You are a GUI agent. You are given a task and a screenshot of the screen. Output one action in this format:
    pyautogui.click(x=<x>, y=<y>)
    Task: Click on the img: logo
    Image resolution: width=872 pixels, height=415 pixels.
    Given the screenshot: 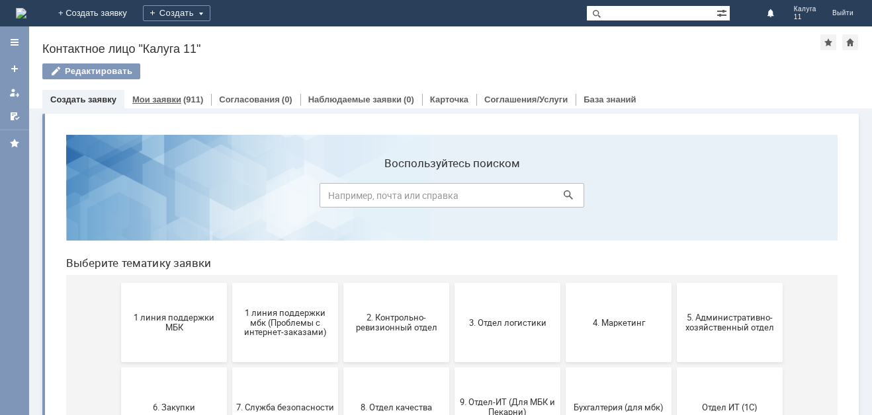 What is the action you would take?
    pyautogui.click(x=21, y=13)
    